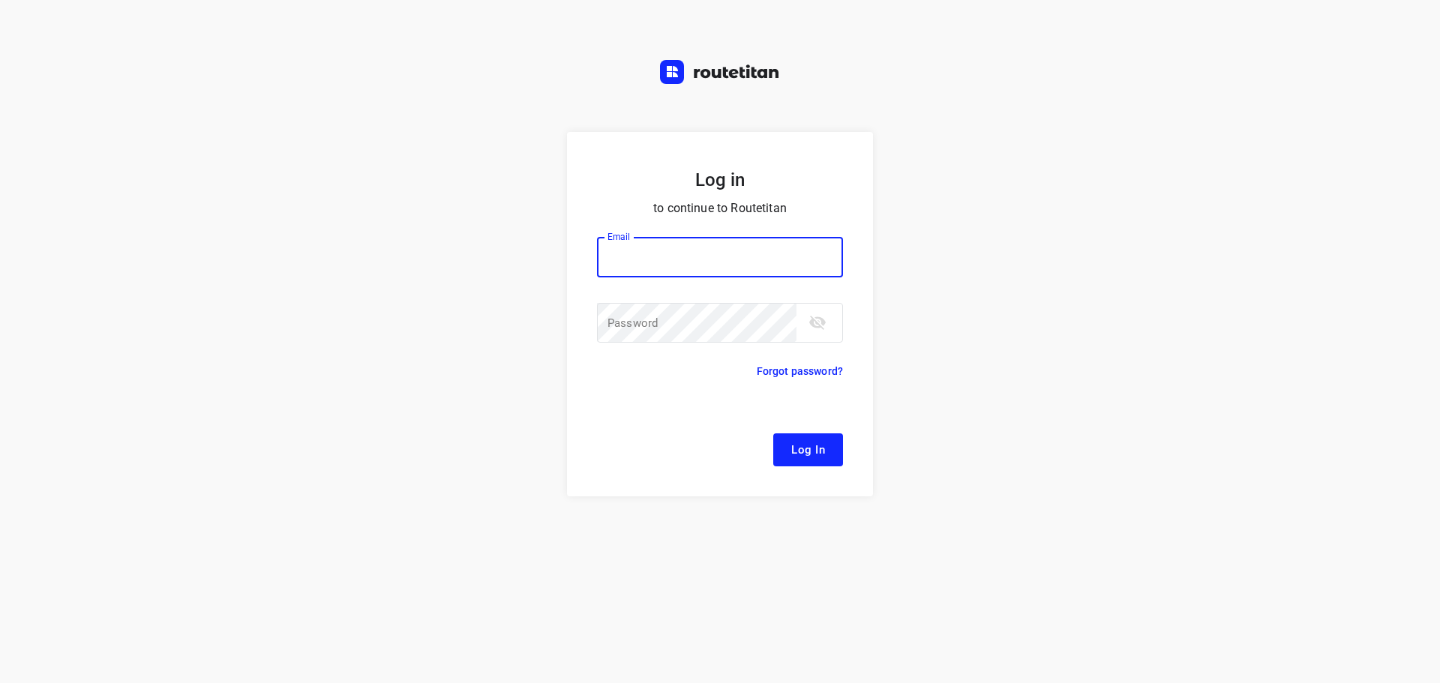 Image resolution: width=1440 pixels, height=683 pixels. Describe the element at coordinates (720, 72) in the screenshot. I see `img: Routetitan` at that location.